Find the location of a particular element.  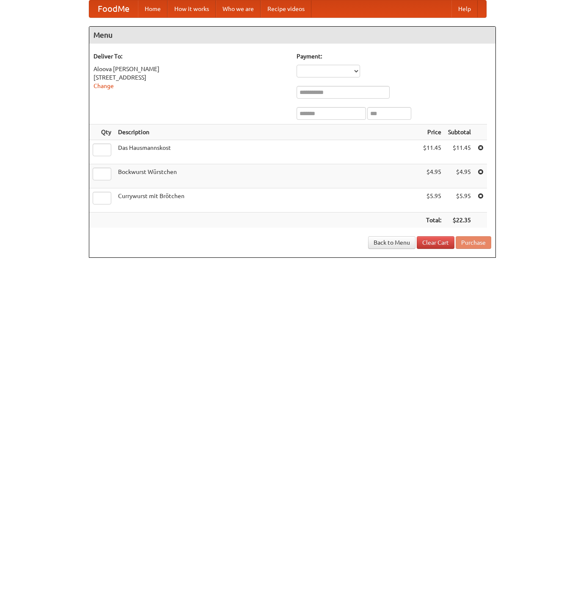

a: Clear Cart is located at coordinates (435, 242).